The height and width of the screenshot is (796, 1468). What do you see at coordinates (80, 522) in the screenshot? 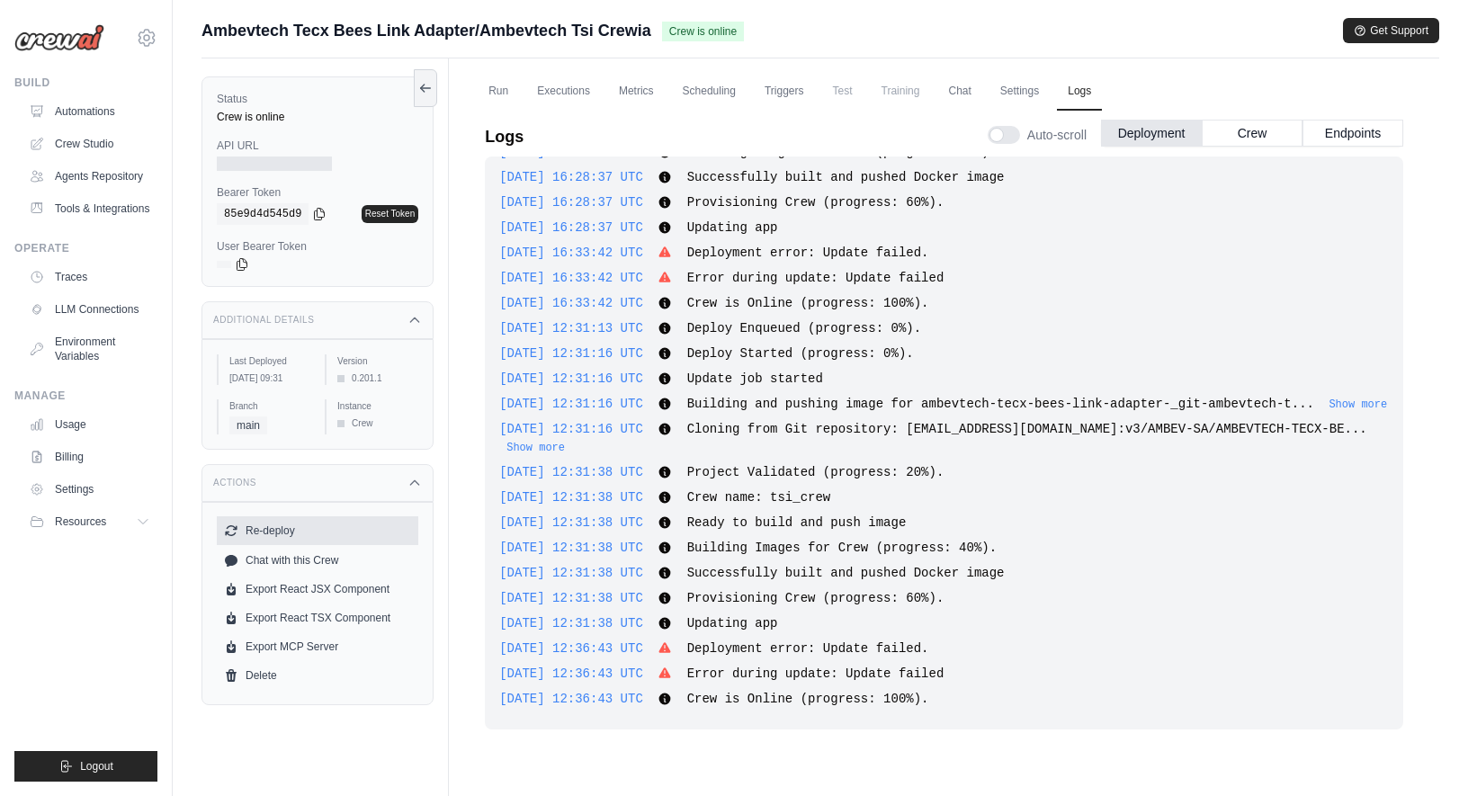
I see `span: Resources` at bounding box center [80, 522].